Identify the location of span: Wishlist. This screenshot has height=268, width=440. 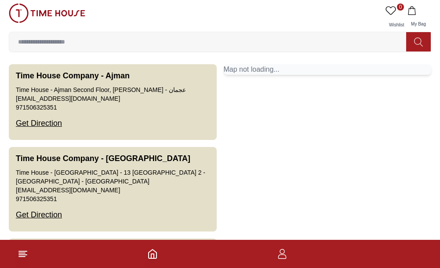
(397, 25).